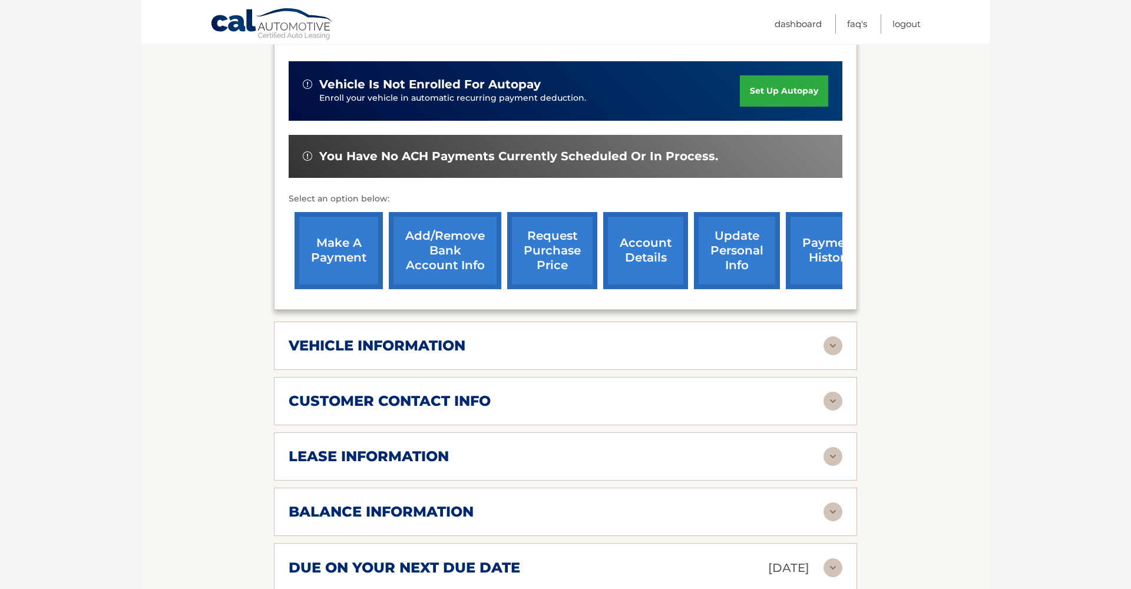 The image size is (1131, 589). Describe the element at coordinates (529, 98) in the screenshot. I see `p: Enroll your vehicle in automatic recurring payment deduction.` at that location.